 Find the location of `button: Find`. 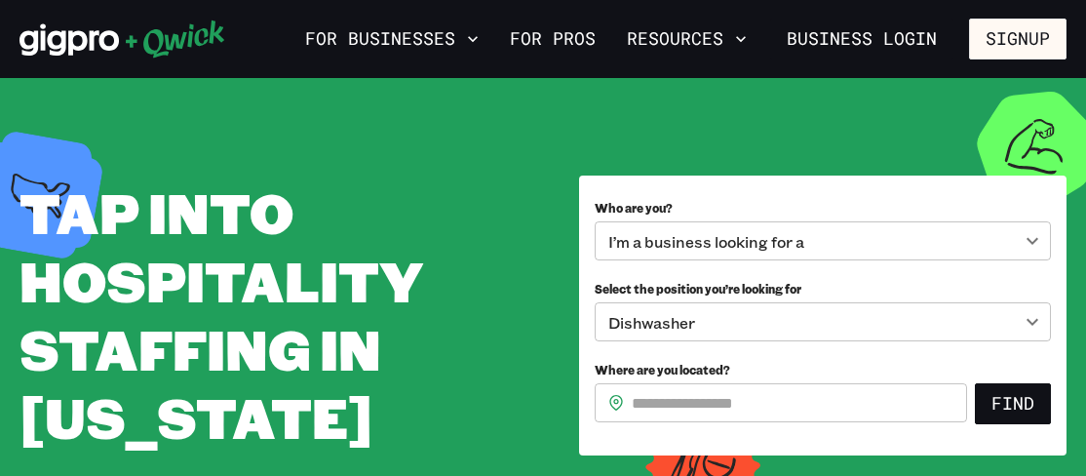

button: Find is located at coordinates (1013, 404).